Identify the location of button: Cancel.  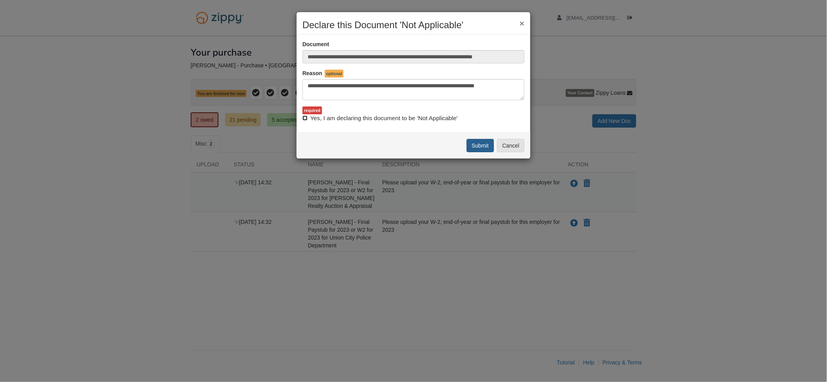
(511, 145).